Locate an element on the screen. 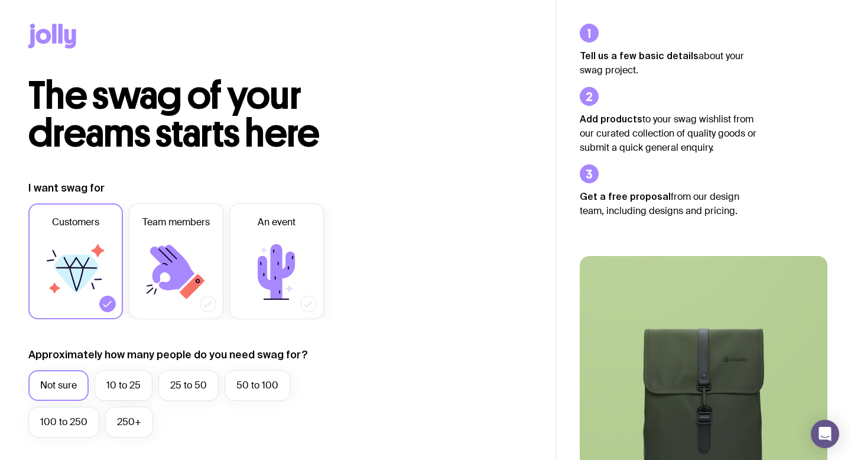 This screenshot has height=460, width=851. label: 250+ is located at coordinates (129, 422).